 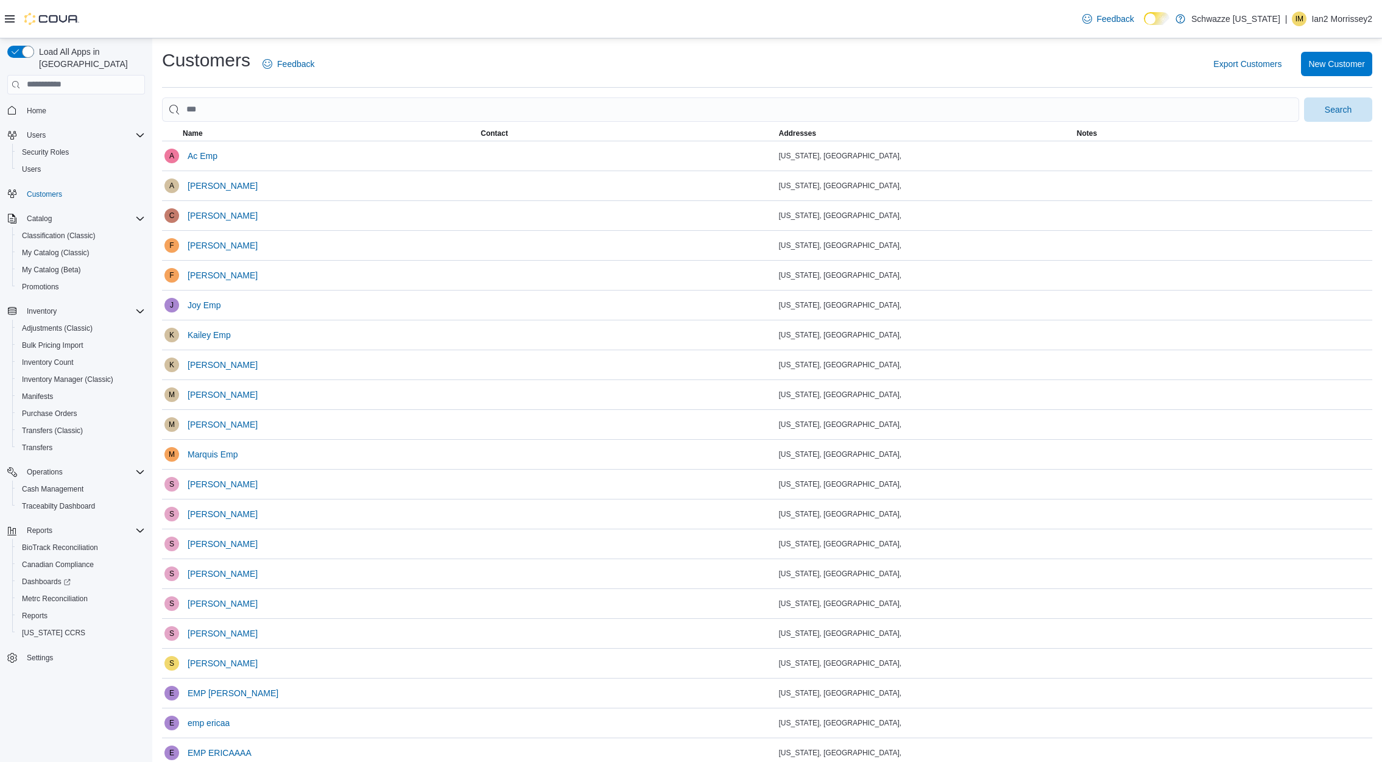 I want to click on span: My Catalog (Beta), so click(x=81, y=270).